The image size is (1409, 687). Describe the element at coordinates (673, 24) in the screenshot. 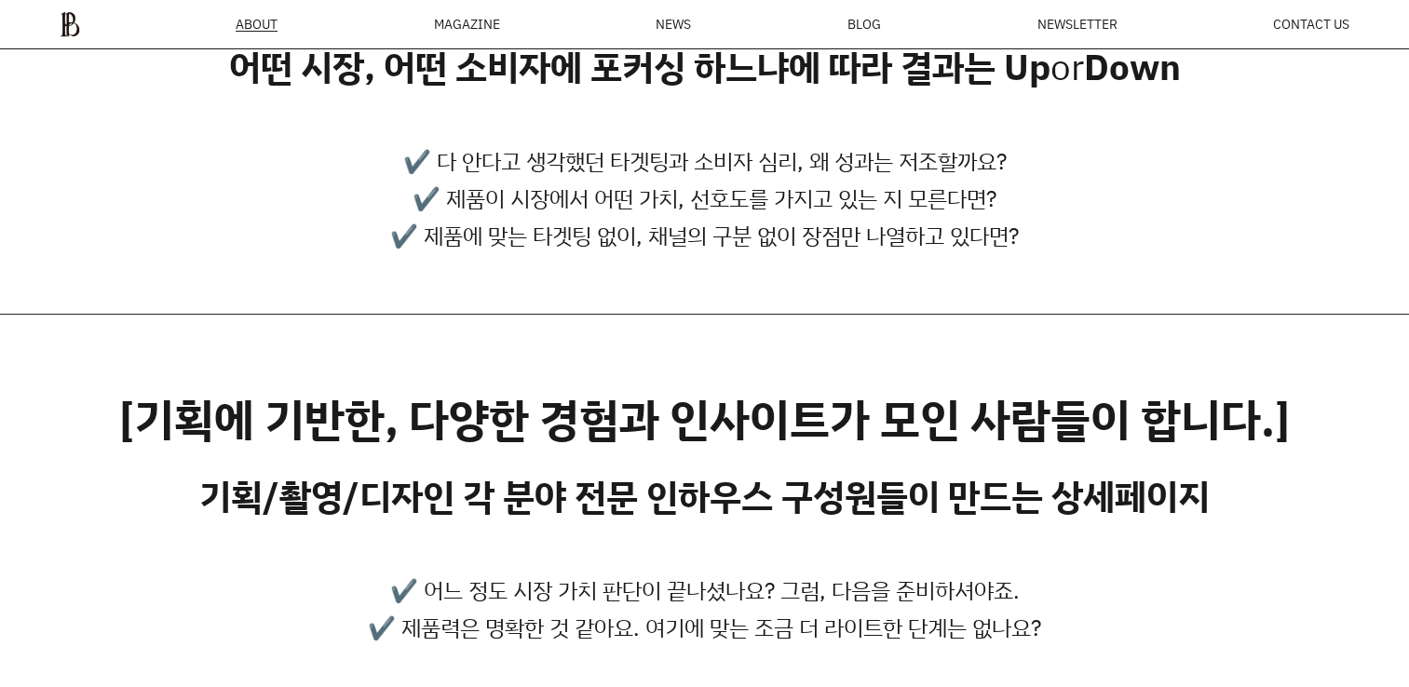

I see `a: NEWS` at that location.